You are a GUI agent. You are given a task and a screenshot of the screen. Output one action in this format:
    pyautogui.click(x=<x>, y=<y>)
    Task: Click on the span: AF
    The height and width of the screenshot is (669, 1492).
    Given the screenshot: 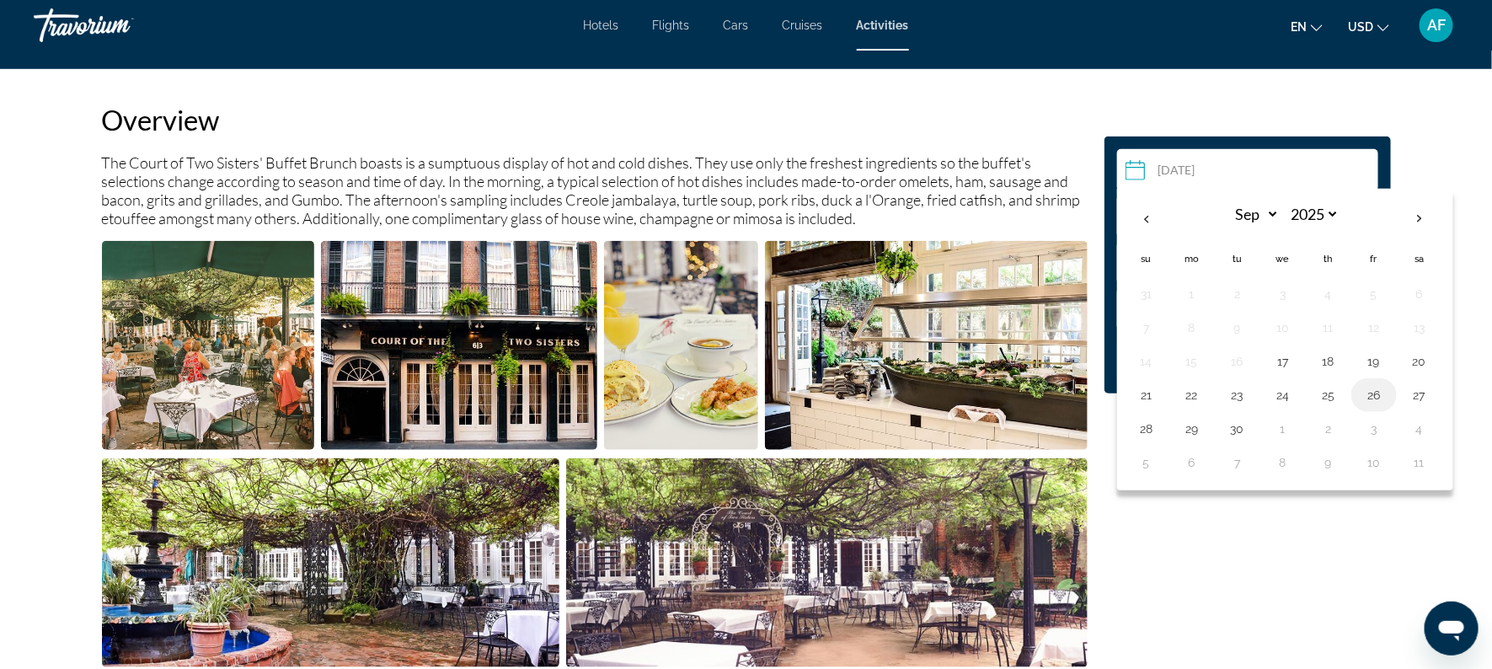 What is the action you would take?
    pyautogui.click(x=1437, y=25)
    